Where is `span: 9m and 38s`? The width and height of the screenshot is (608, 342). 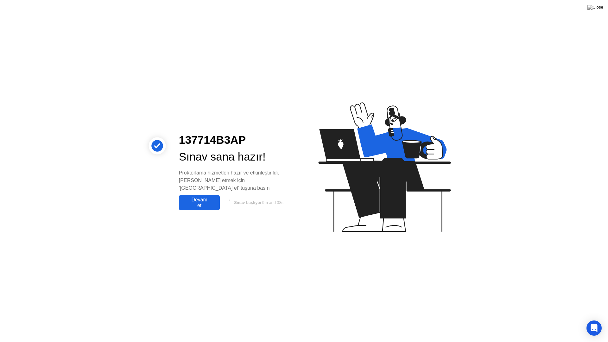 span: 9m and 38s is located at coordinates (273, 202).